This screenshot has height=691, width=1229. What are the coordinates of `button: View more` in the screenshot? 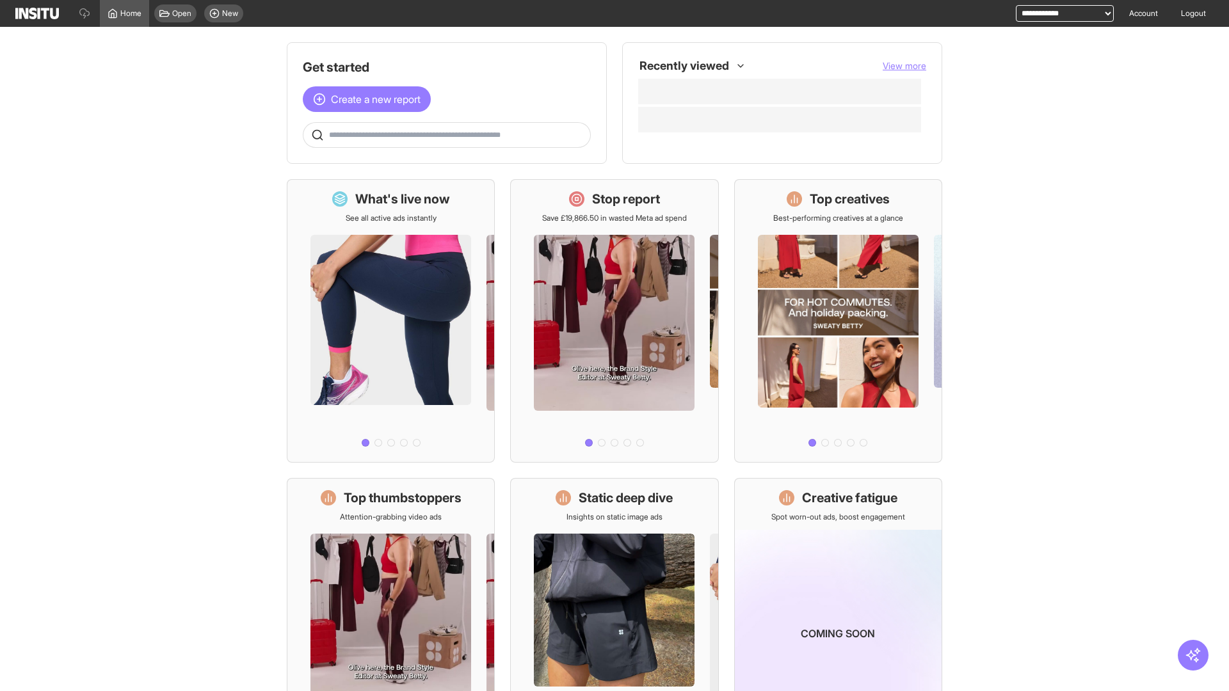 It's located at (905, 66).